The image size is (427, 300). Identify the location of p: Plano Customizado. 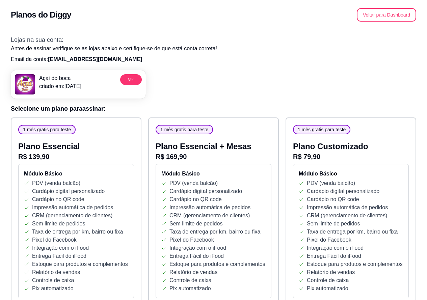
(351, 147).